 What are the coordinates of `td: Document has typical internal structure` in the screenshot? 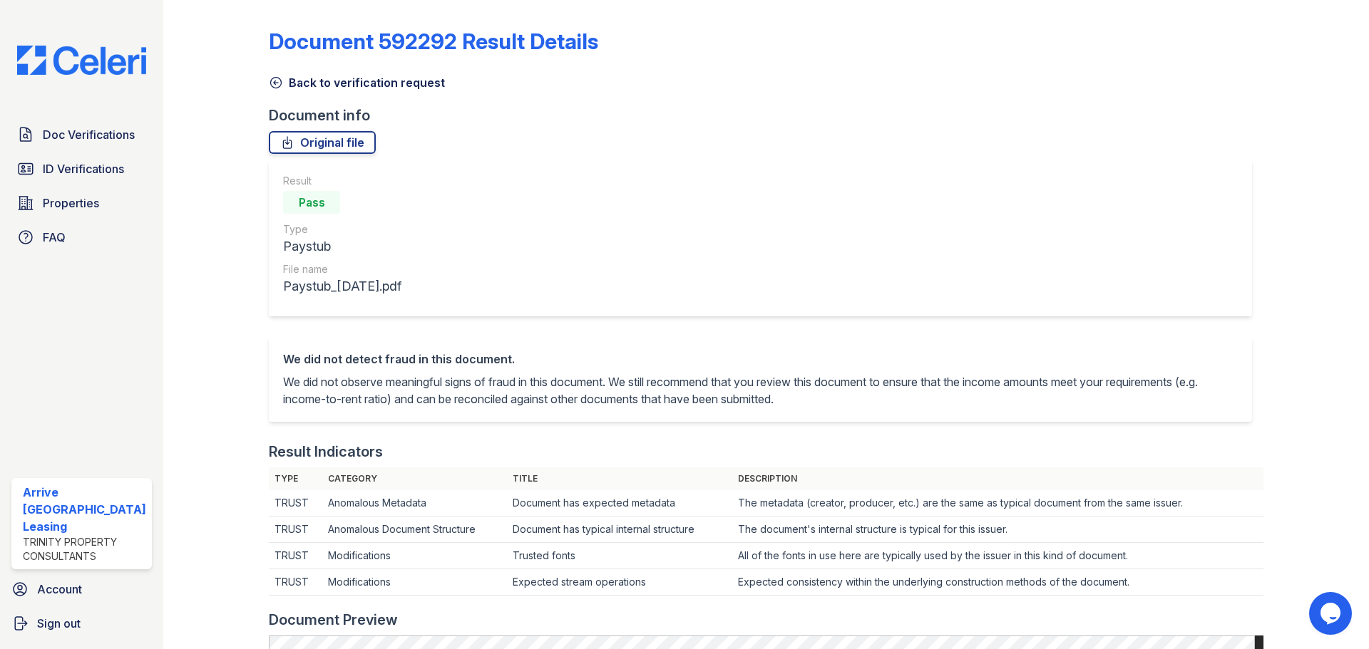 It's located at (619, 530).